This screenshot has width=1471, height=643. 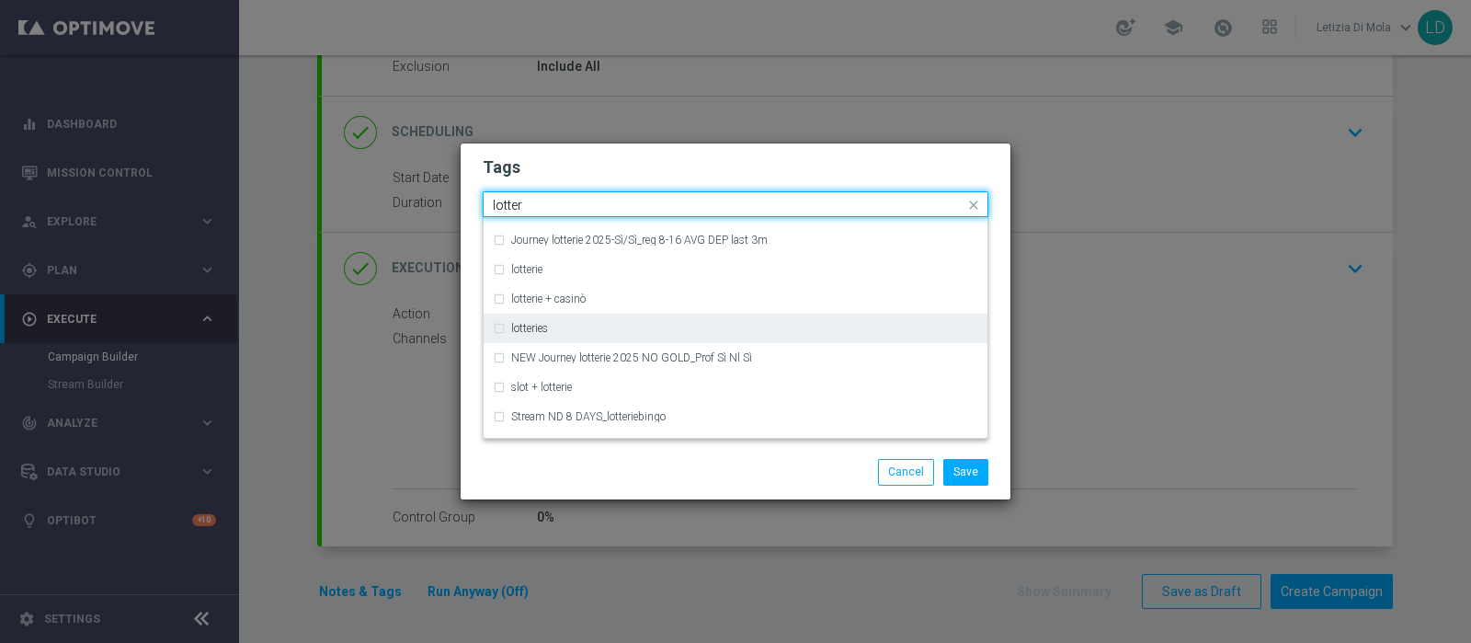 I want to click on label: NEW Journey lotterie 2025 NO GOLD_Prof Sì Nl Sì, so click(x=632, y=358).